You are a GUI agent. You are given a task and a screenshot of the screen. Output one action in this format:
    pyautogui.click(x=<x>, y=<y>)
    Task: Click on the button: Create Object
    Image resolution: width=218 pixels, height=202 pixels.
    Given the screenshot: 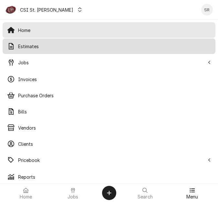 What is the action you would take?
    pyautogui.click(x=109, y=193)
    